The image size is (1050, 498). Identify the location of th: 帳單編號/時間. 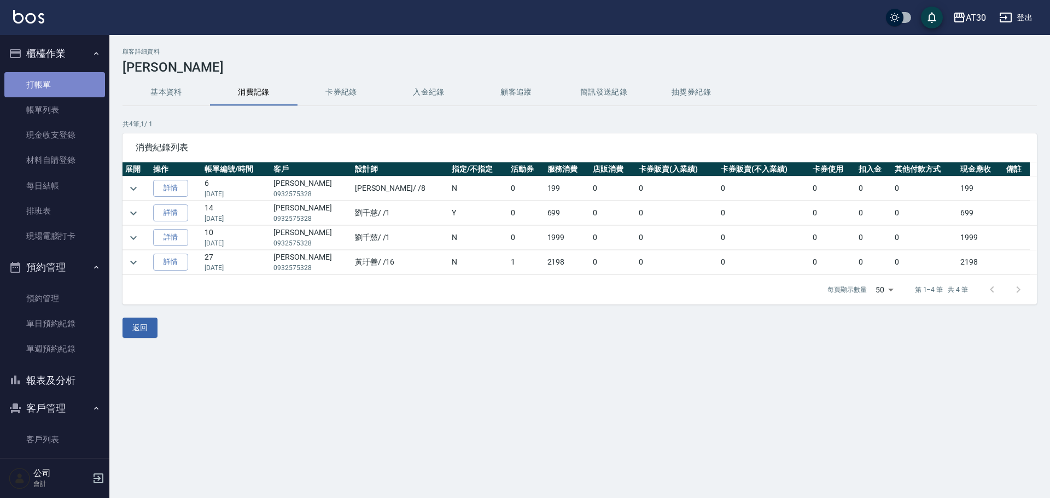
(236, 170).